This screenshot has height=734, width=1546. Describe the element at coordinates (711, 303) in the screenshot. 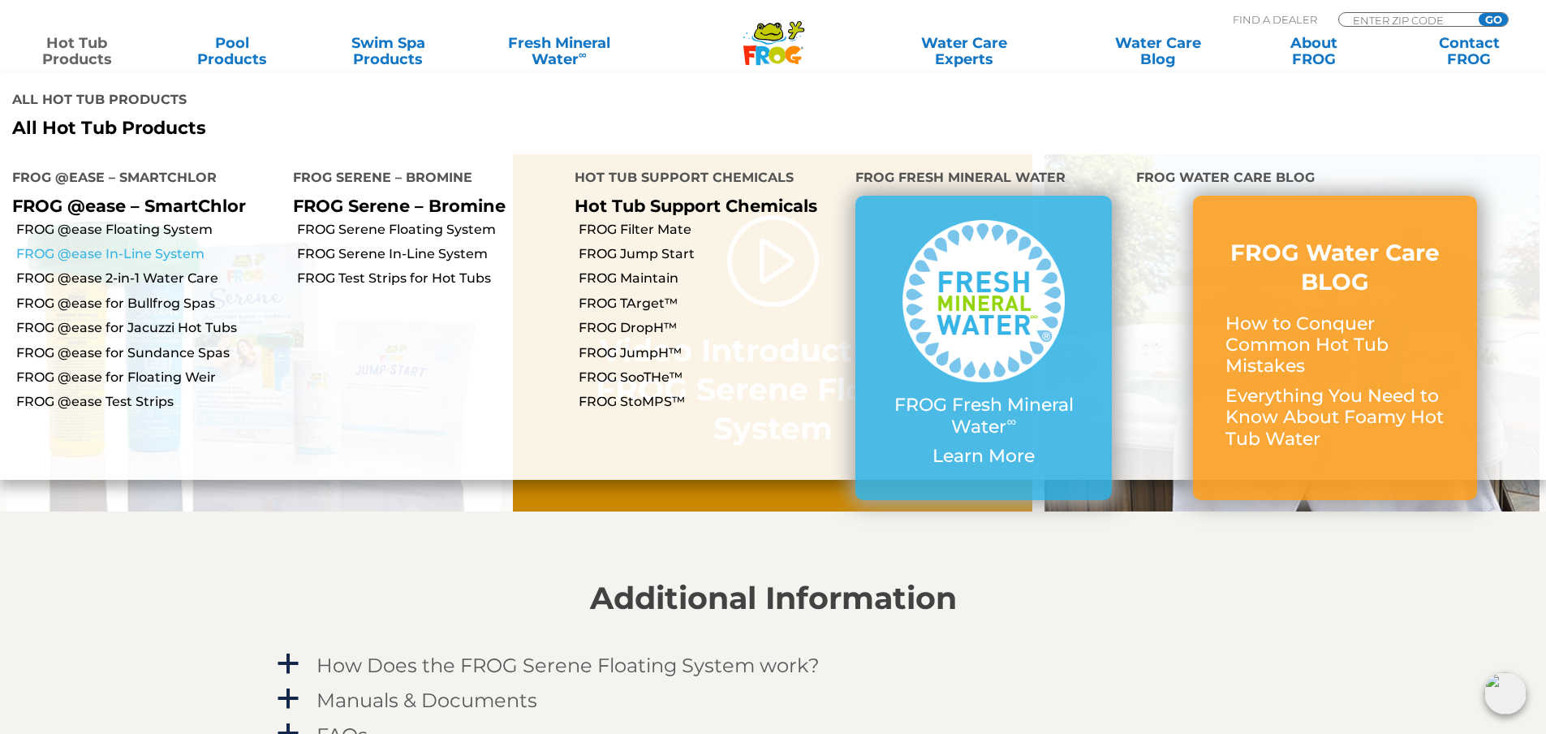

I see `a: FROG TArget™` at that location.